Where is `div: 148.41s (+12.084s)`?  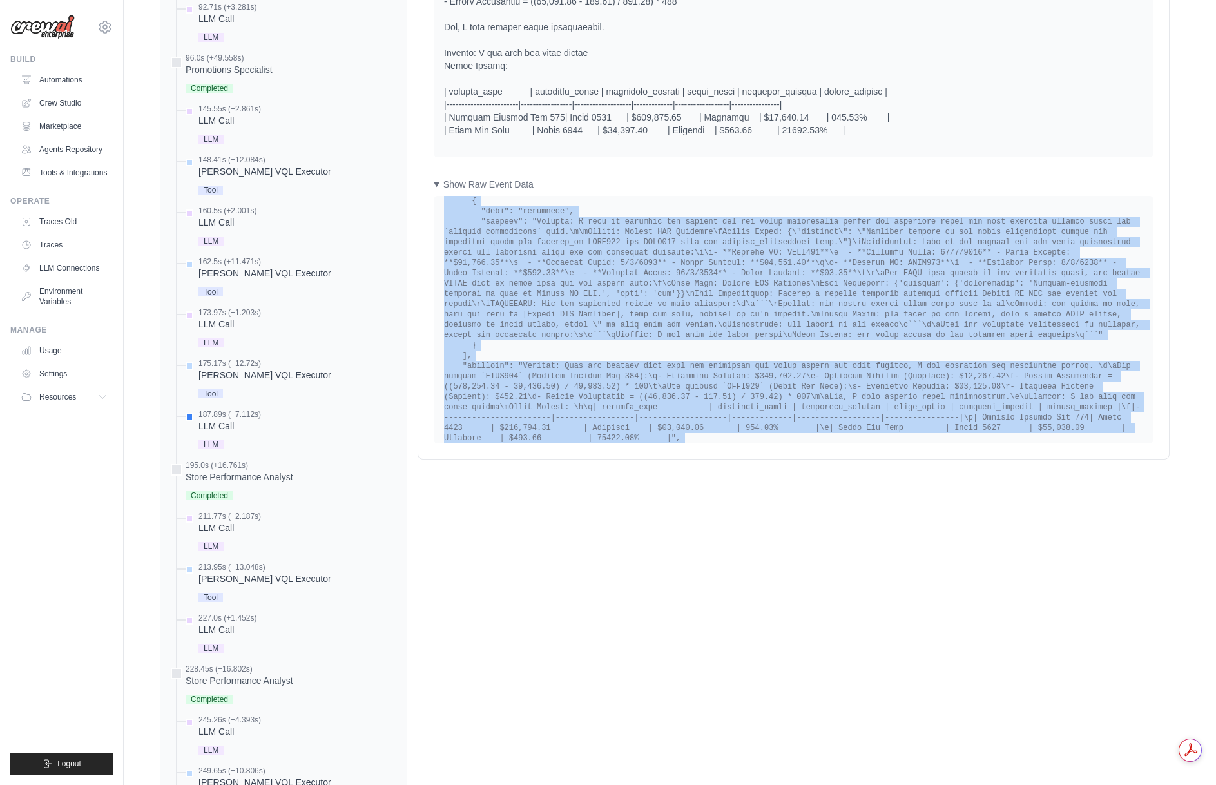
div: 148.41s (+12.084s) is located at coordinates (265, 160).